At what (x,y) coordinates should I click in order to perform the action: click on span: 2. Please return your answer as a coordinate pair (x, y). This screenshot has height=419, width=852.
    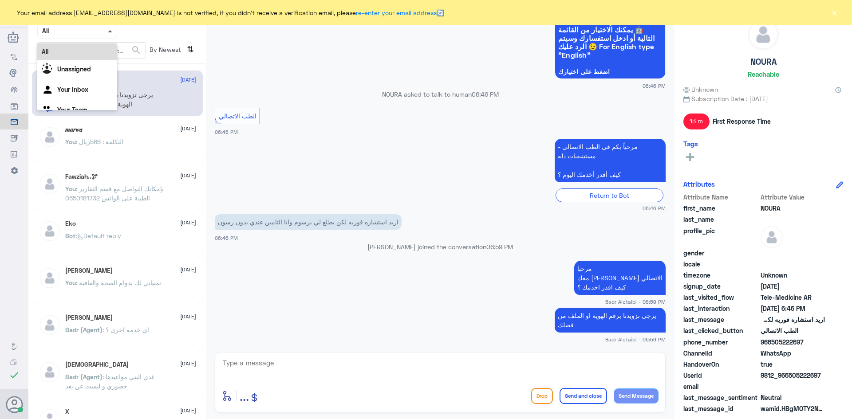
    Looking at the image, I should click on (793, 353).